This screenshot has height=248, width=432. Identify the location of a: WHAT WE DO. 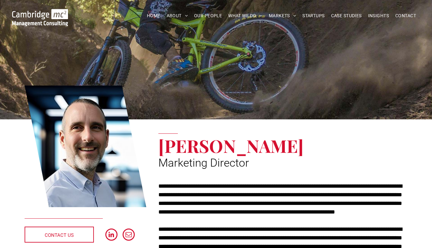
(245, 16).